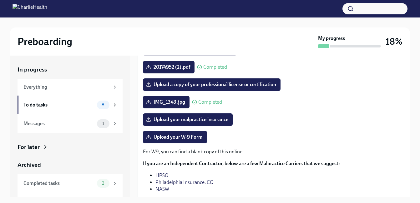 The height and width of the screenshot is (203, 420). Describe the element at coordinates (70, 87) in the screenshot. I see `a: Everything` at that location.